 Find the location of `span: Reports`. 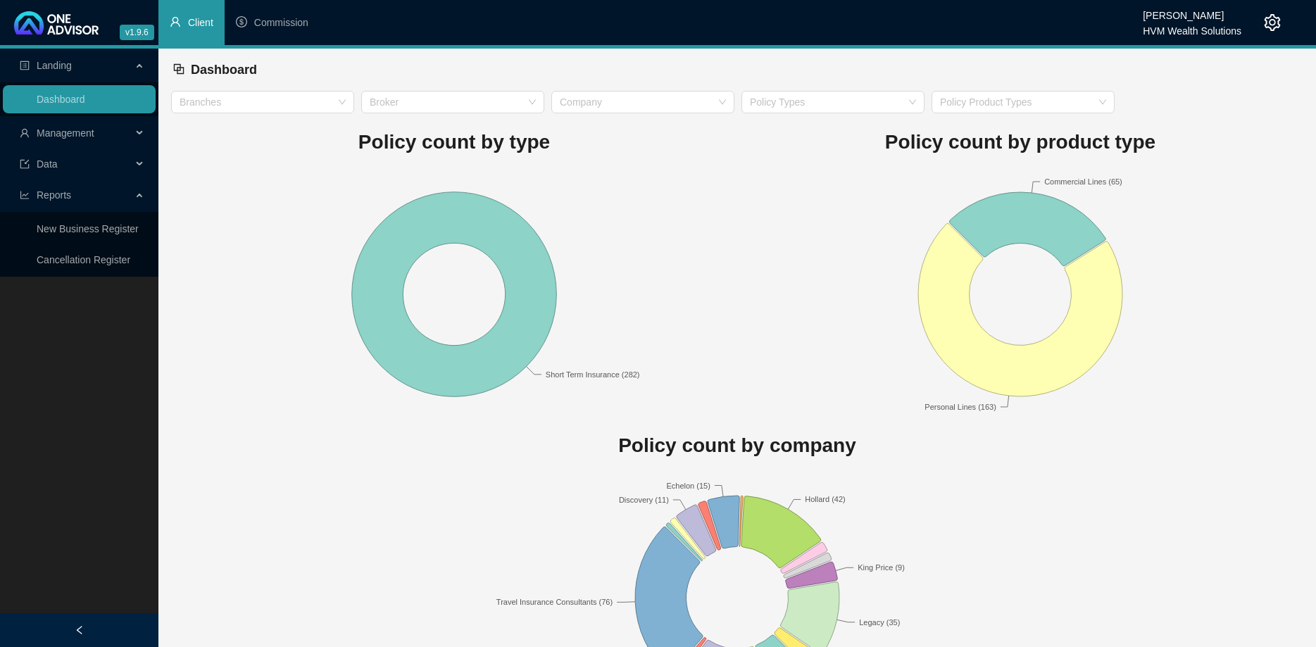

span: Reports is located at coordinates (54, 195).